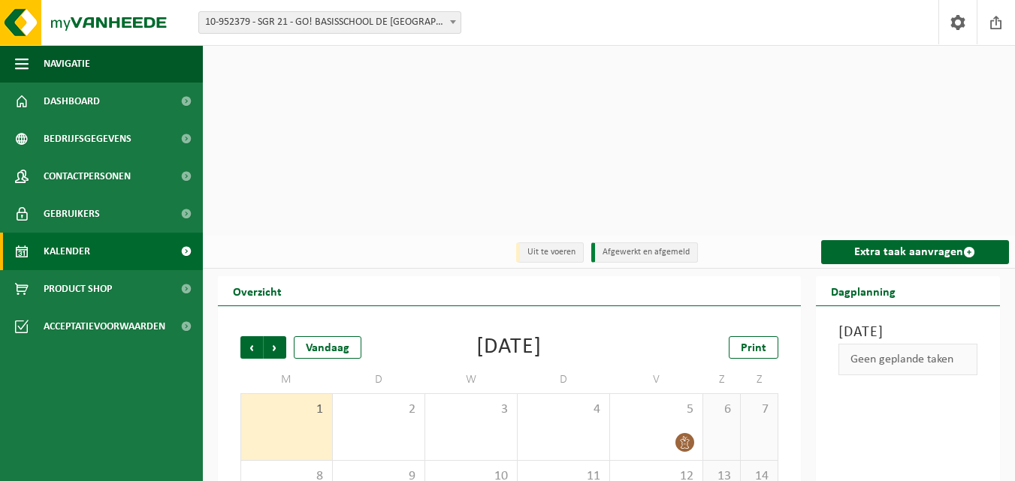 The image size is (1015, 481). What do you see at coordinates (471, 380) in the screenshot?
I see `td: W` at bounding box center [471, 380].